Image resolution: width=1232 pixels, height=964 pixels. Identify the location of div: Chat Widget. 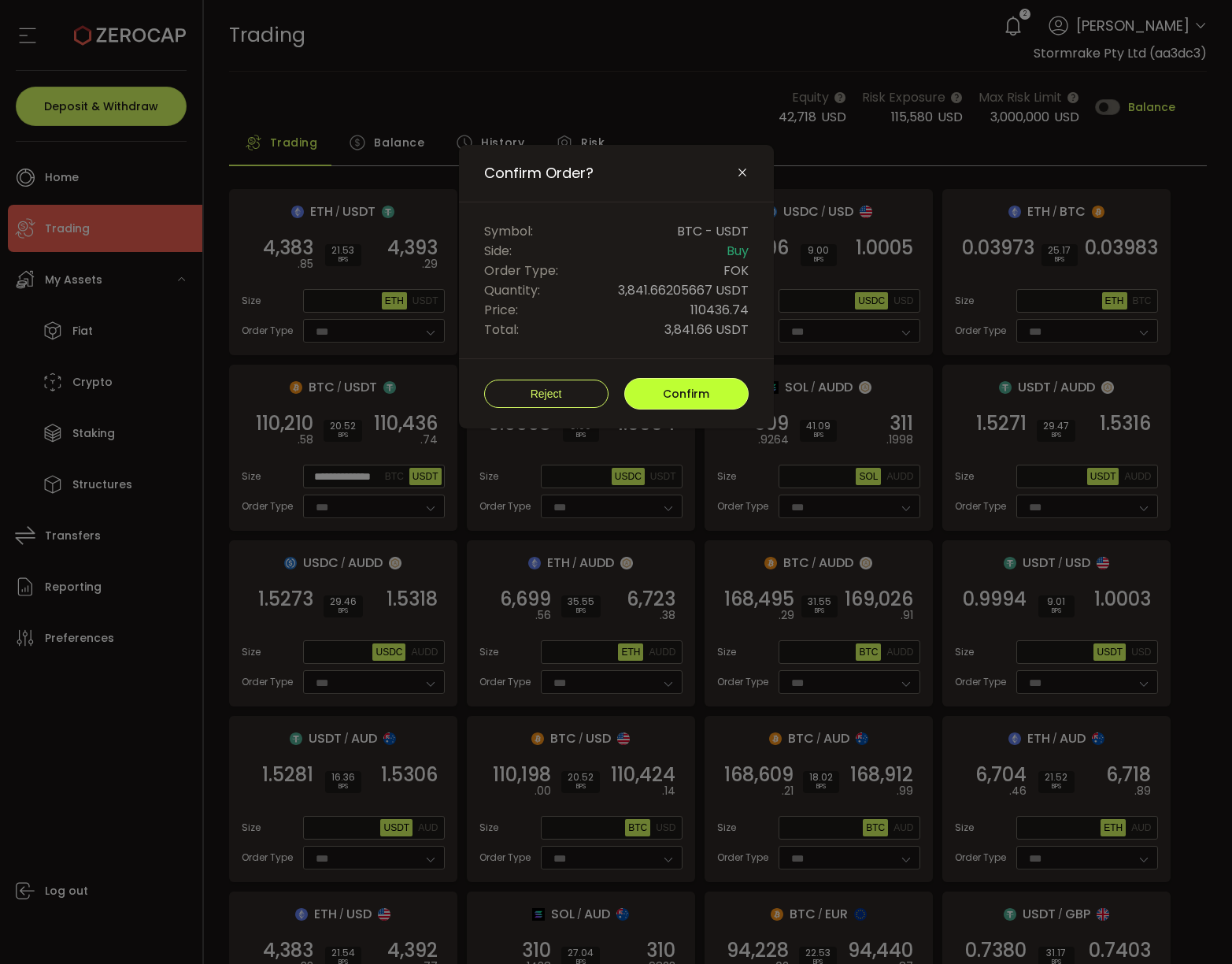
(1138, 878).